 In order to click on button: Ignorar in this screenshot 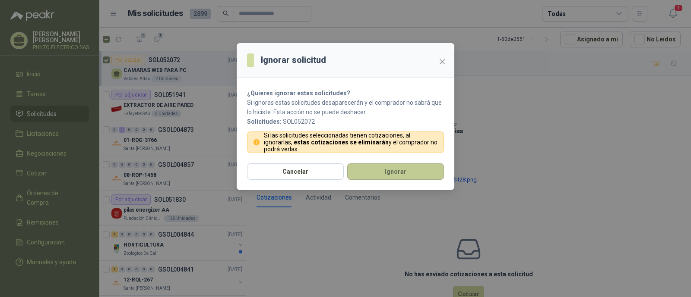, I will do `click(395, 172)`.